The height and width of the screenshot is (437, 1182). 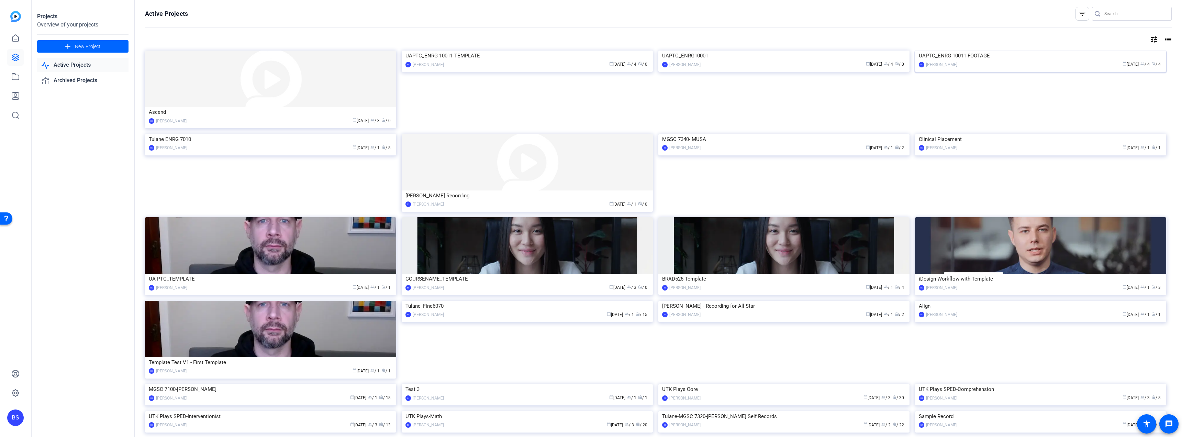 I want to click on div: UTK Plays-Math, so click(x=527, y=416).